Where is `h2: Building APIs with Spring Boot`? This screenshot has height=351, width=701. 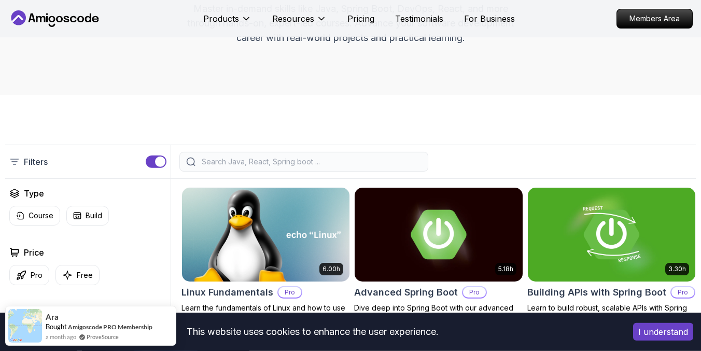
h2: Building APIs with Spring Boot is located at coordinates (597, 293).